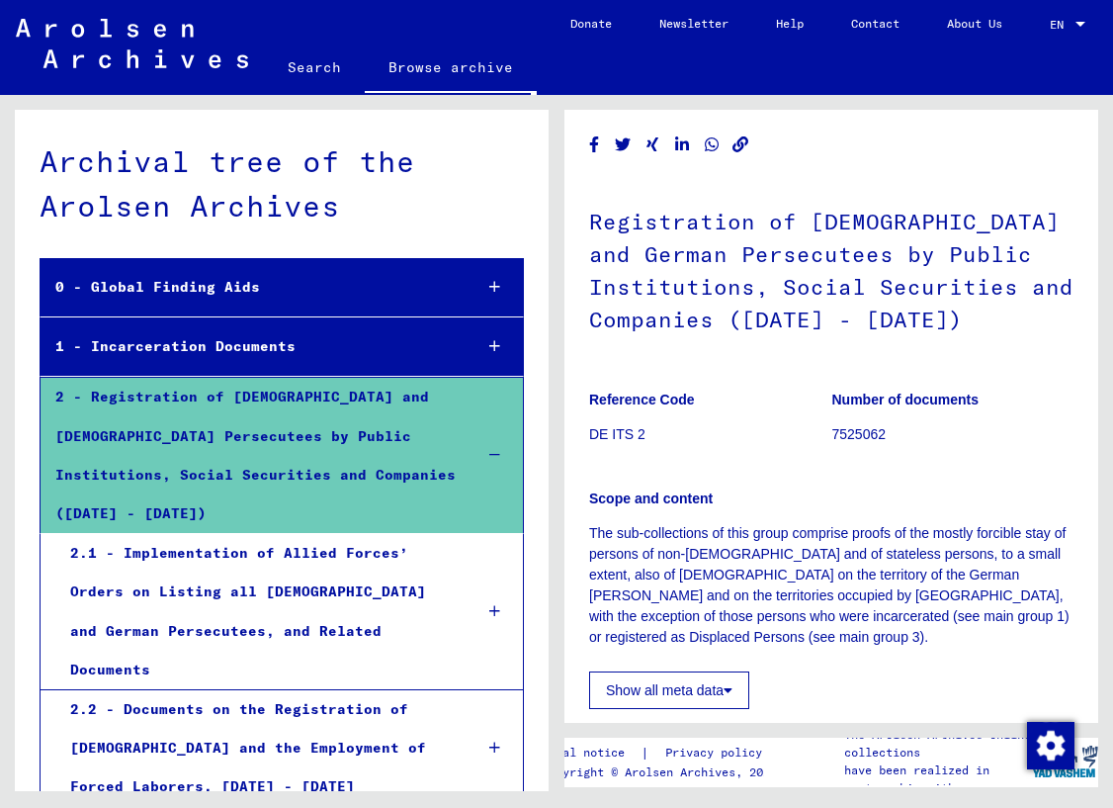 The height and width of the screenshot is (808, 1113). What do you see at coordinates (623, 144) in the screenshot?
I see `button: Share on Twitter` at bounding box center [623, 144].